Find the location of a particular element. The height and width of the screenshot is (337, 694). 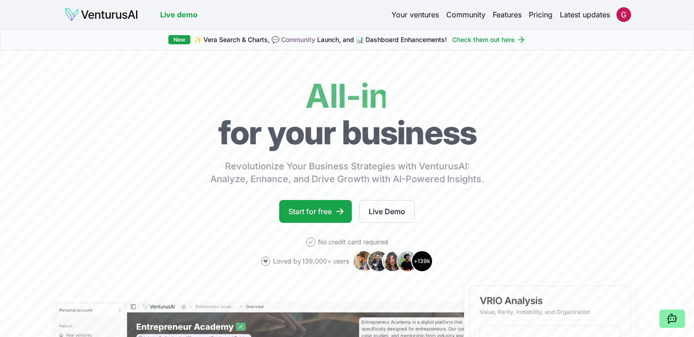

a: Live demo is located at coordinates (179, 15).